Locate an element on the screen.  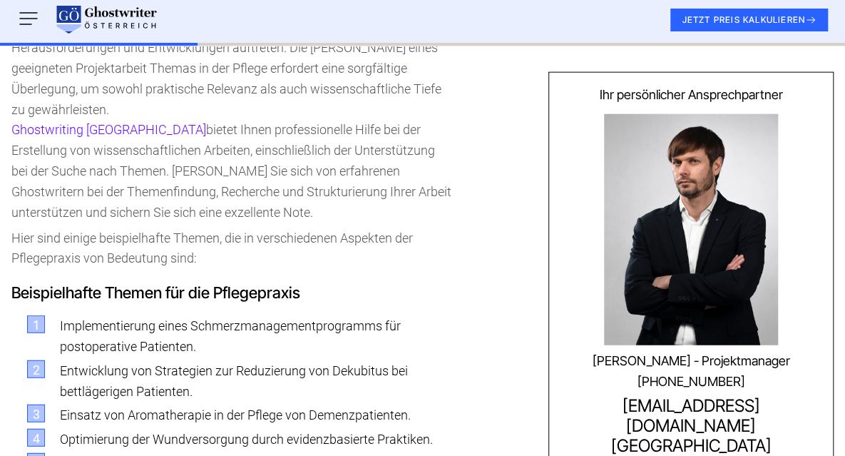
p: Hier sind einige beispielhafte Themen, die in verschiedenen Aspekten der Pflegepraxis von Bedeutu... is located at coordinates (231, 249).